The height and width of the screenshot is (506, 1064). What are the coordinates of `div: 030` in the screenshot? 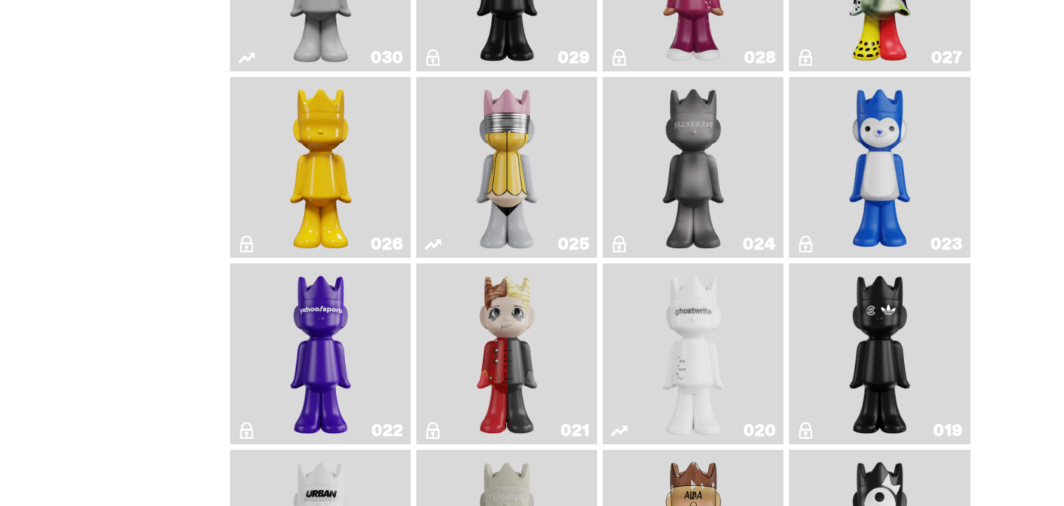 It's located at (387, 58).